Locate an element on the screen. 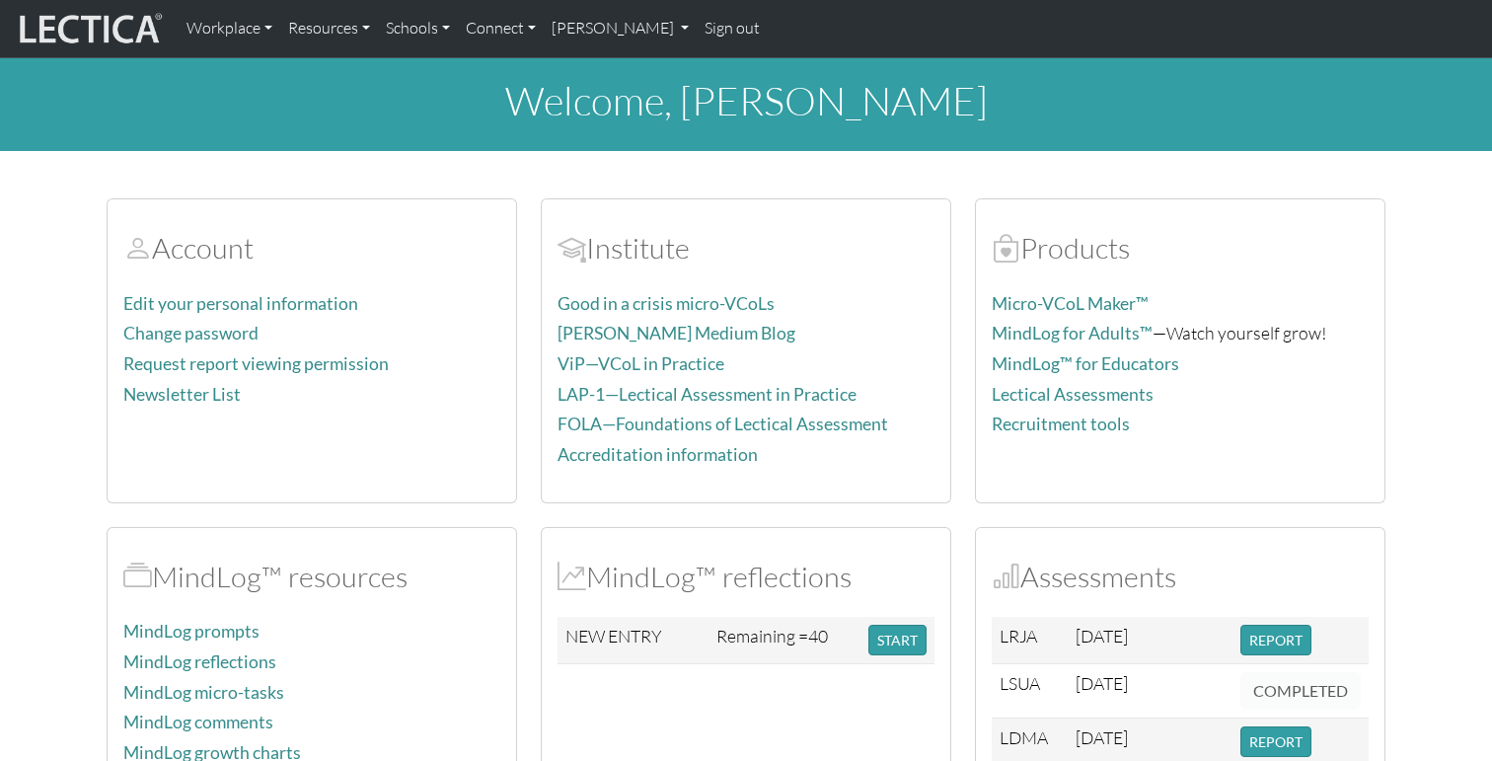 The image size is (1492, 761). p: —Watch yourself grow! is located at coordinates (1180, 333).